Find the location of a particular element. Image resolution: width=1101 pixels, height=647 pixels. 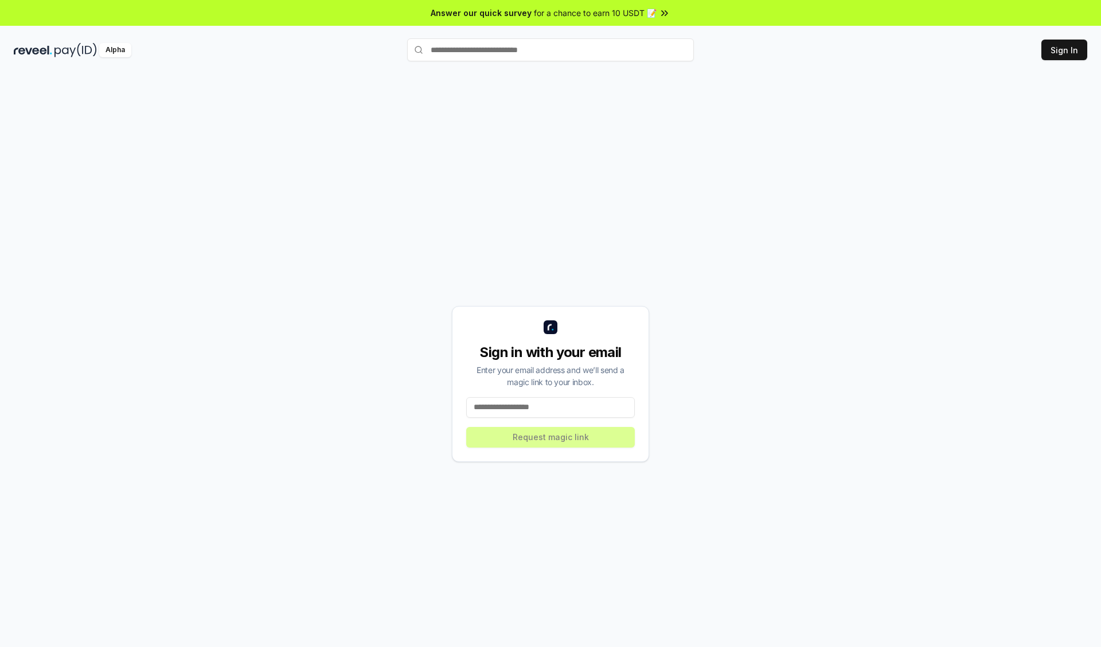

div: Alpha is located at coordinates (115, 50).